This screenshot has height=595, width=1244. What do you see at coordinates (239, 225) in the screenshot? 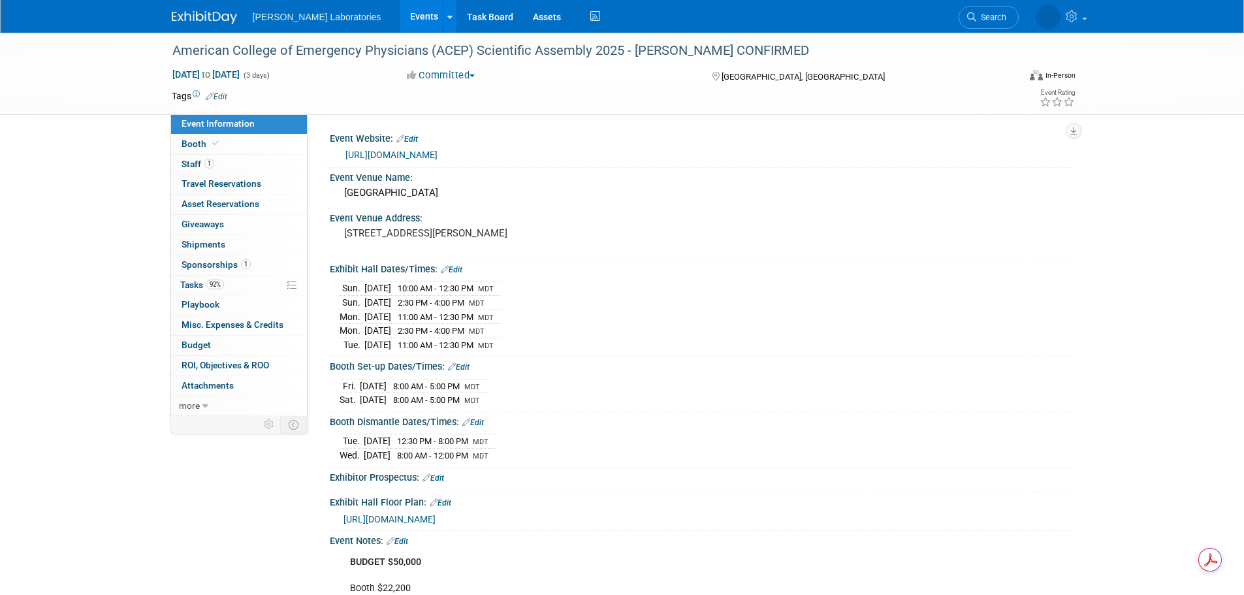
I see `a: Giveaways` at bounding box center [239, 225].